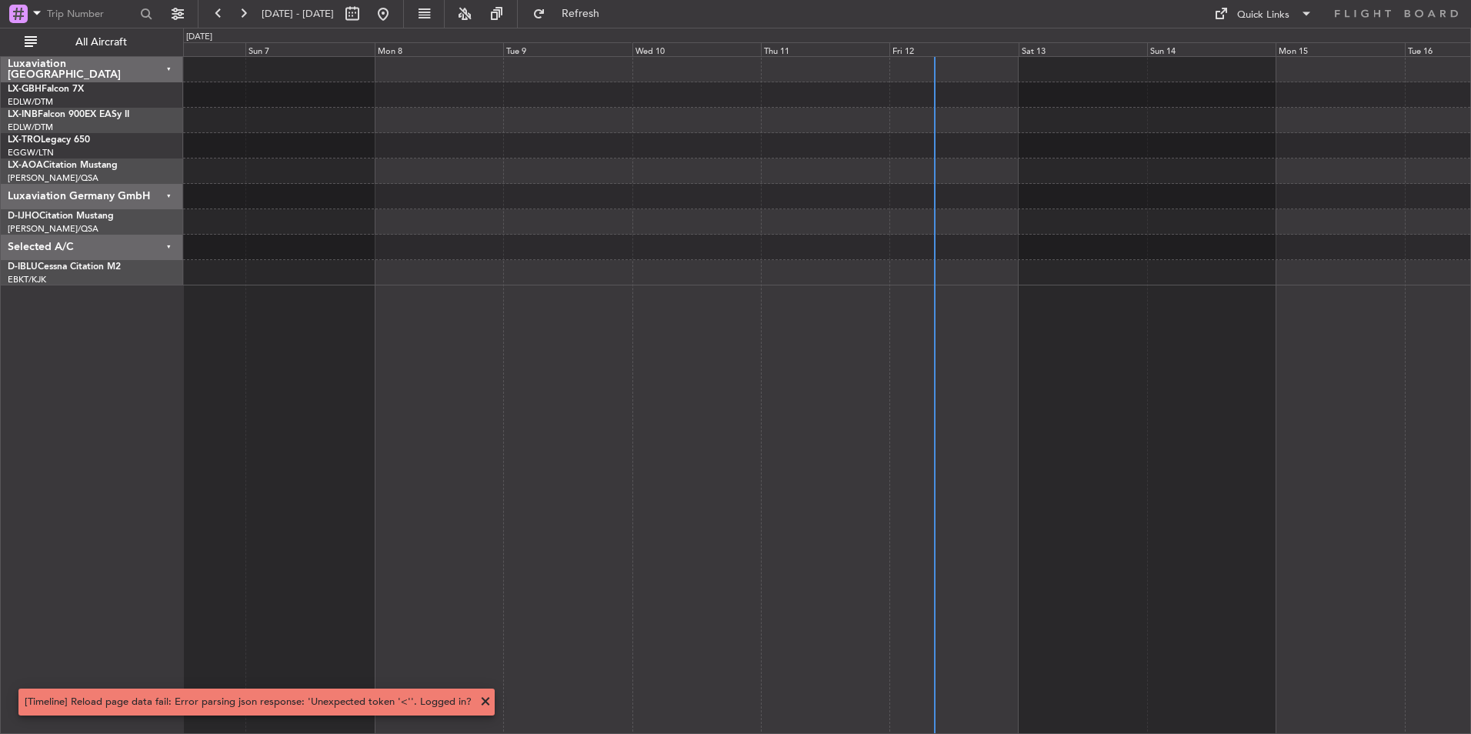 This screenshot has height=734, width=1471. I want to click on div: Mon 8, so click(439, 49).